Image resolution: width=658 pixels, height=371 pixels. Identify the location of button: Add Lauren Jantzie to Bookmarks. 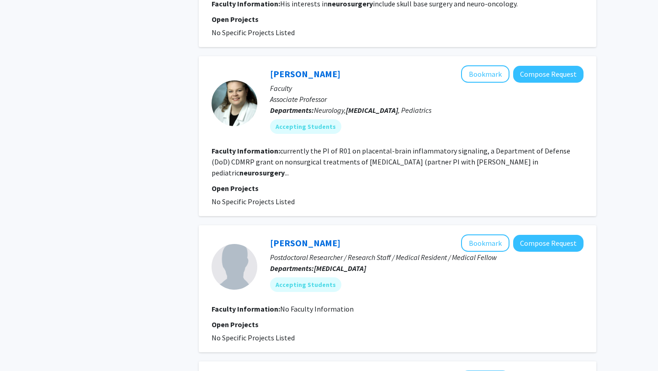
(486, 74).